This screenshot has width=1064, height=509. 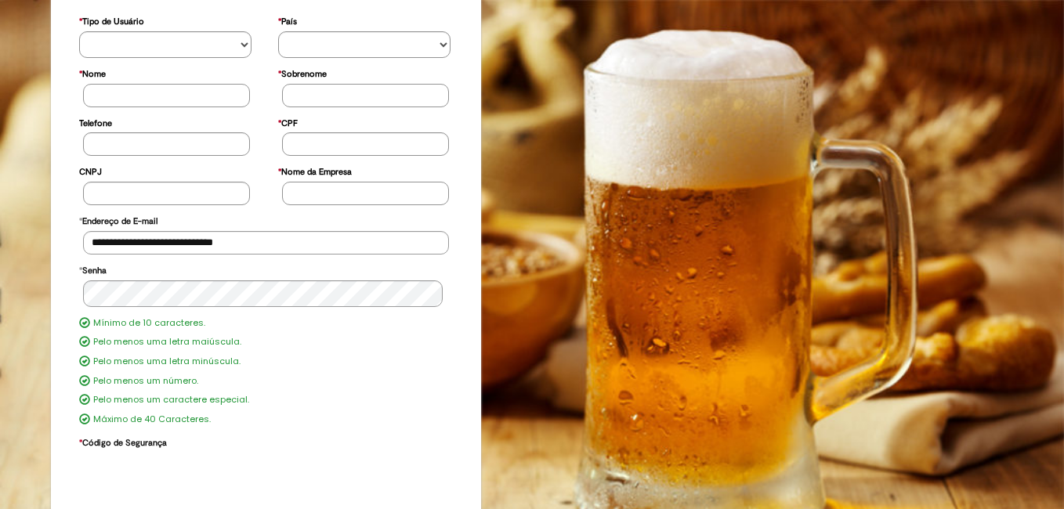 I want to click on label: CNPJ, so click(x=90, y=170).